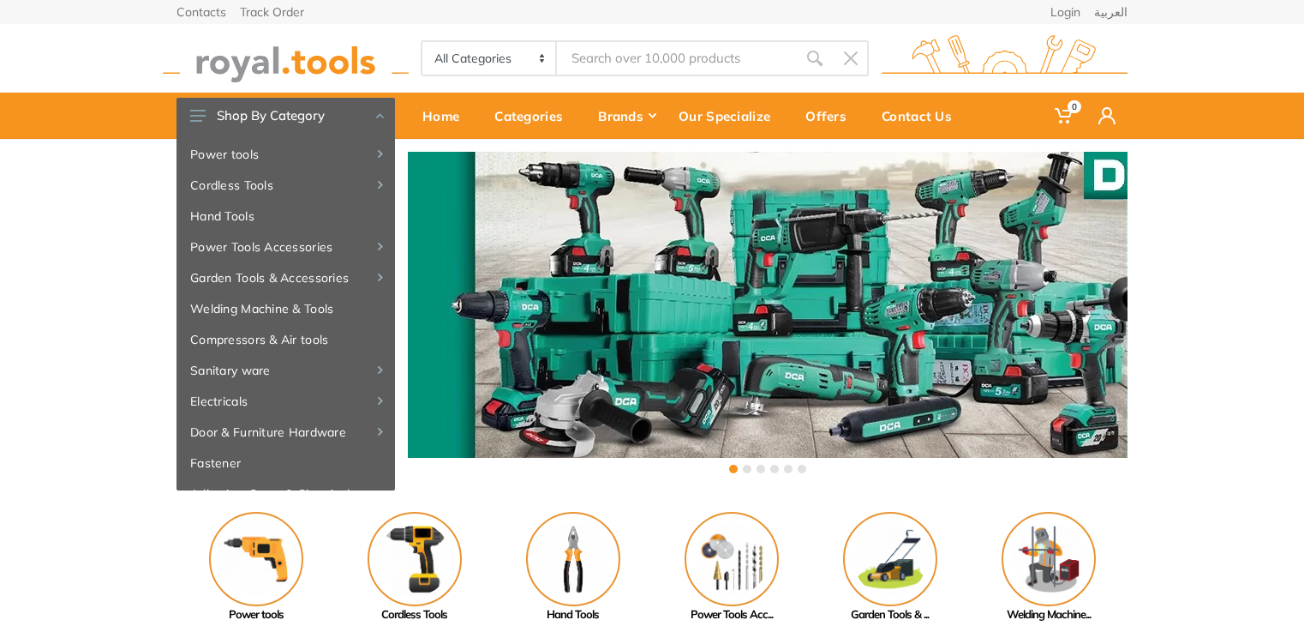  What do you see at coordinates (1048, 567) in the screenshot?
I see `a: Welding Machine...` at bounding box center [1048, 567].